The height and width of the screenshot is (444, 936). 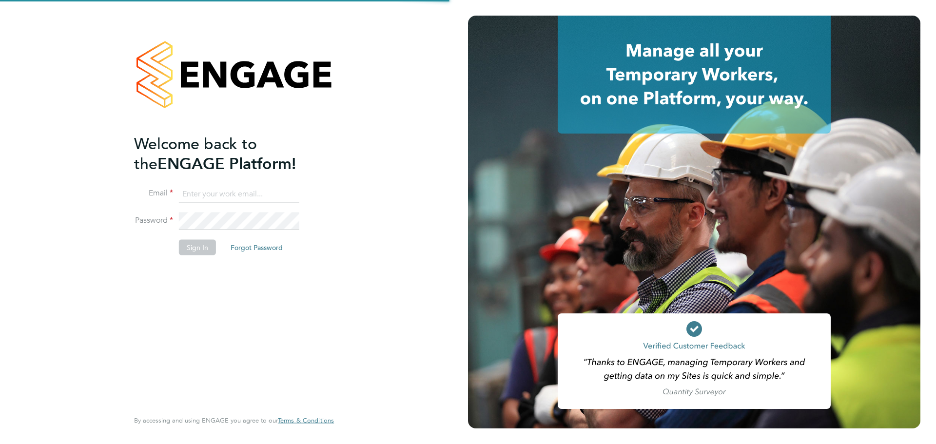 I want to click on label: Email, so click(x=154, y=193).